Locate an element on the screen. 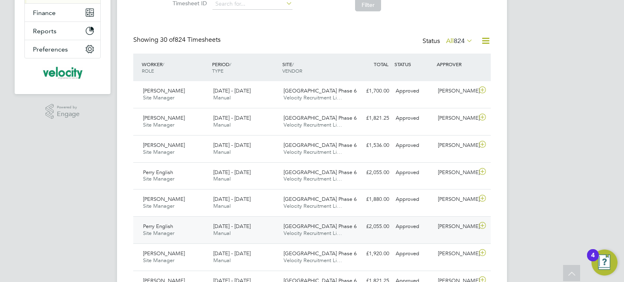  span: Engage is located at coordinates (68, 114).